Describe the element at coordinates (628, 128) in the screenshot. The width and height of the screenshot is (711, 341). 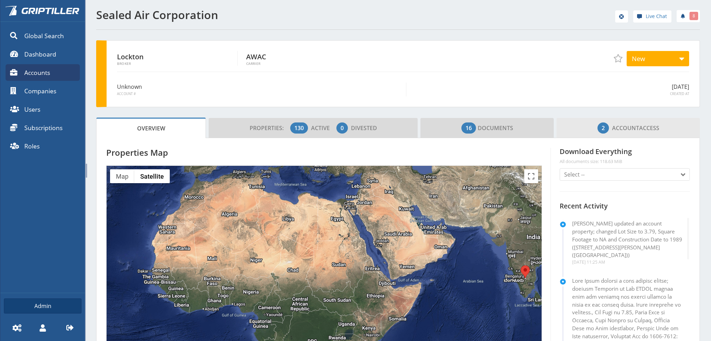
I see `span: Access` at that location.